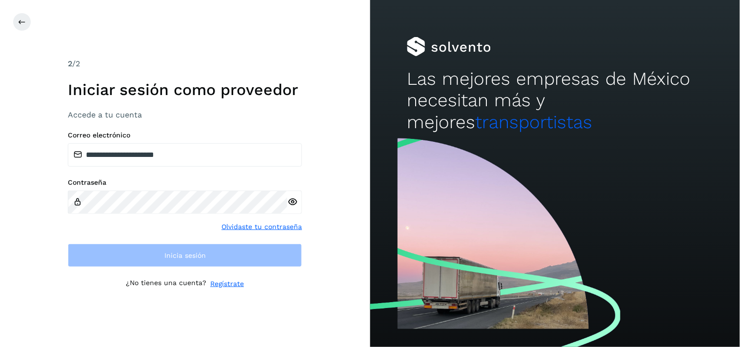 The image size is (740, 347). I want to click on span: transportistas, so click(533, 122).